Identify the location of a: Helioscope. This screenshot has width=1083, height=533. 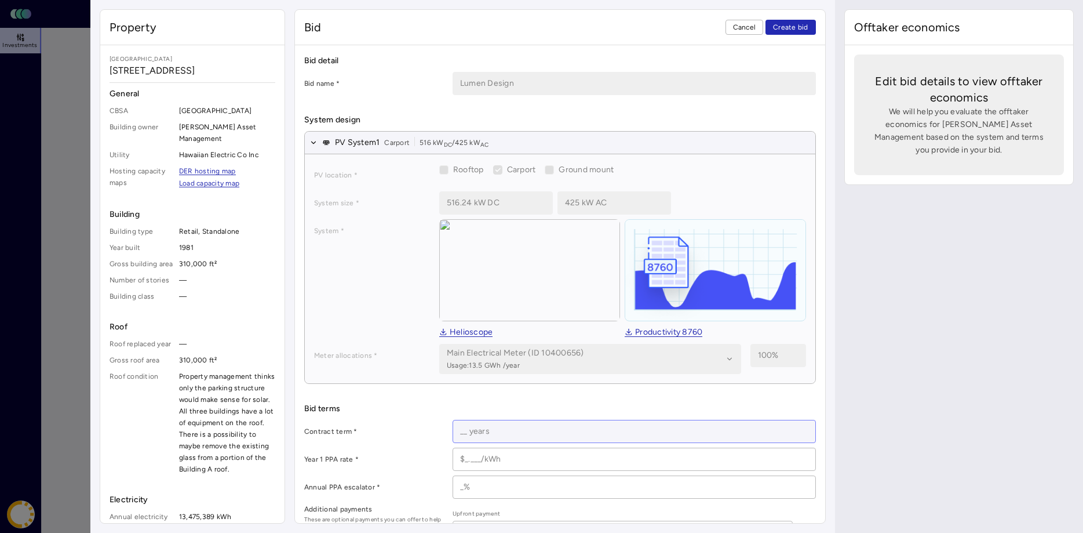
(466, 333).